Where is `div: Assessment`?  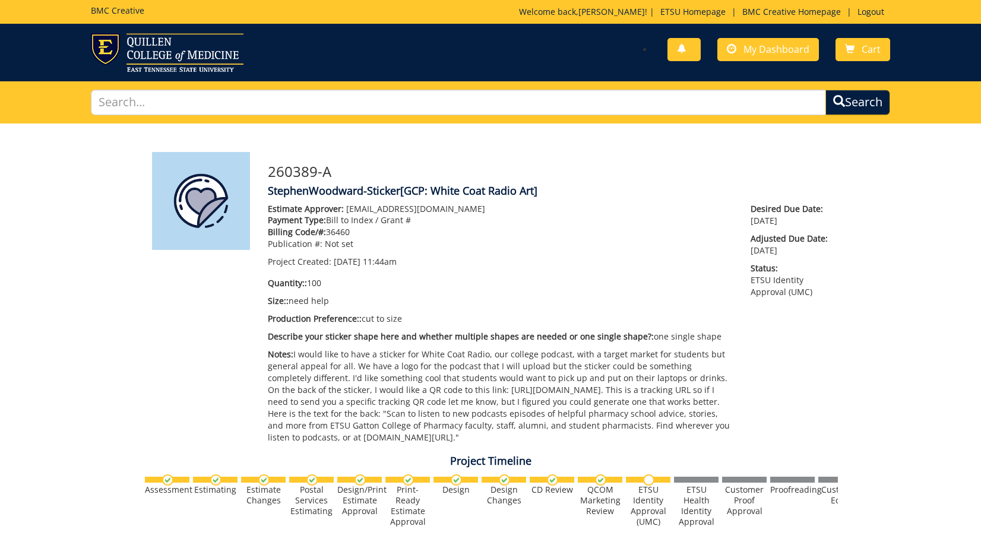 div: Assessment is located at coordinates (167, 490).